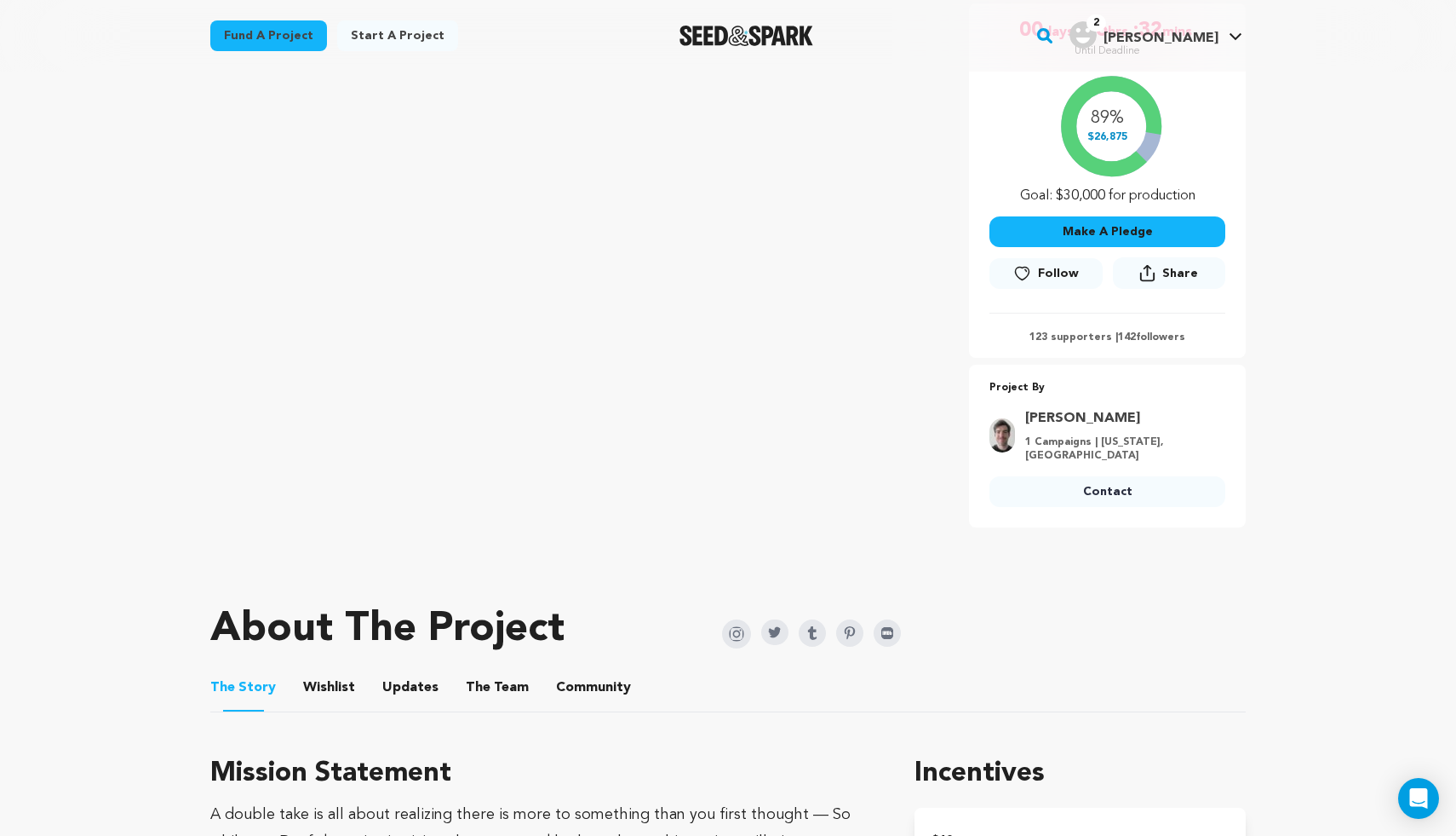 The image size is (1456, 836). I want to click on a: Contact, so click(1107, 492).